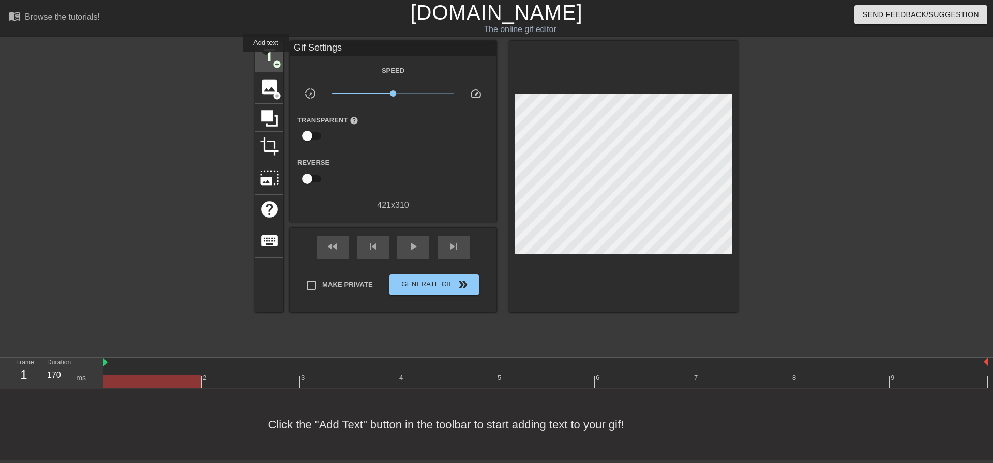 The image size is (993, 463). I want to click on div: 421 x 310, so click(393, 205).